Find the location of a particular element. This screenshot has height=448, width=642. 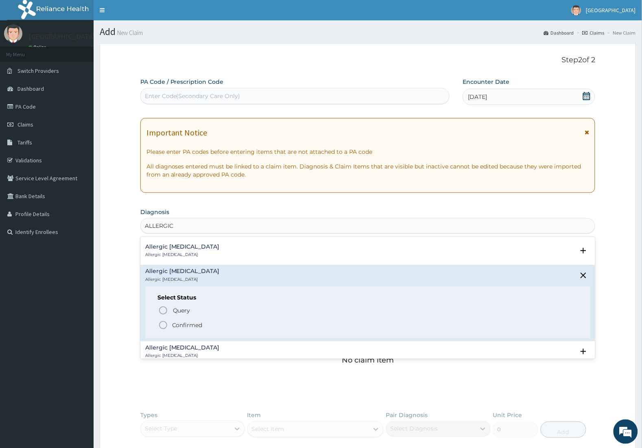

span: Tariffs is located at coordinates (25, 142).